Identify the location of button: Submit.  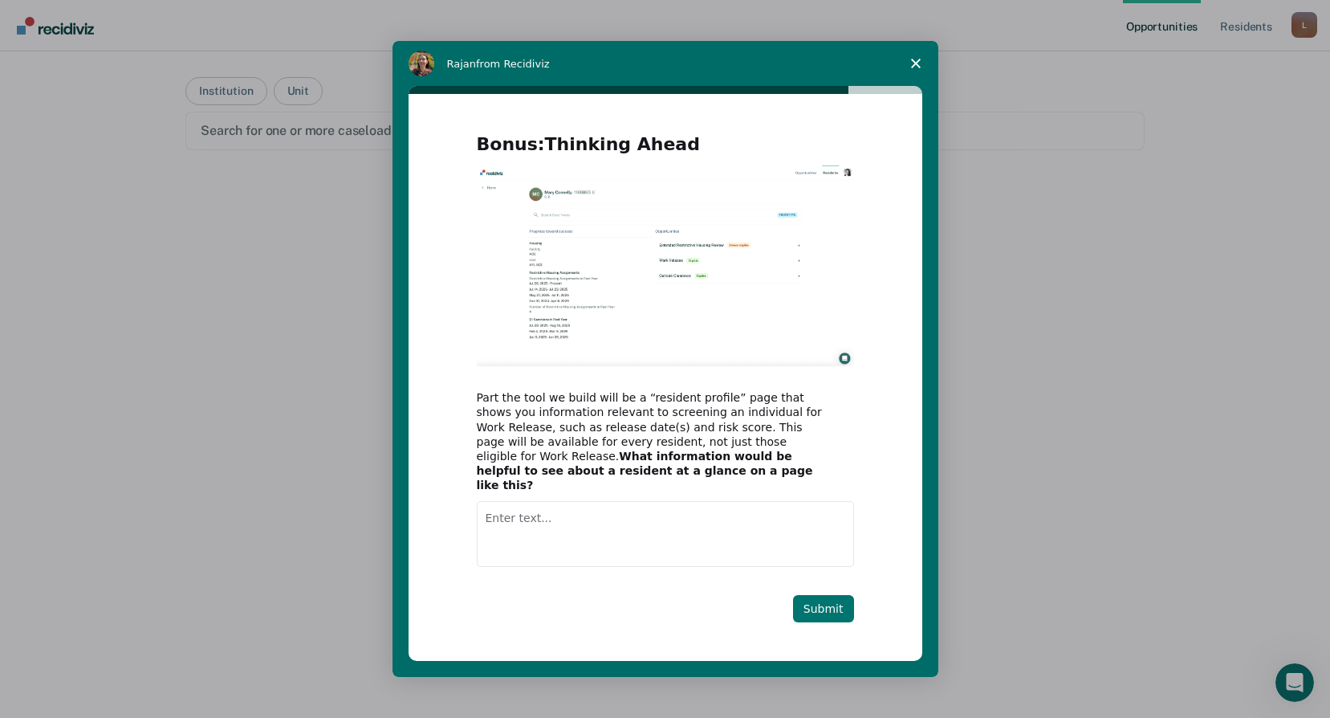
(823, 608).